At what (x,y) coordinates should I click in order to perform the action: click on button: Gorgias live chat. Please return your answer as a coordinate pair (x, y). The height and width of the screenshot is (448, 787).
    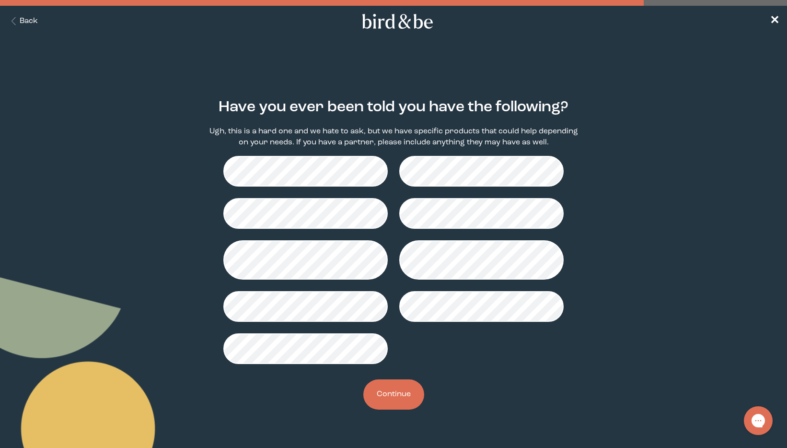
    Looking at the image, I should click on (19, 18).